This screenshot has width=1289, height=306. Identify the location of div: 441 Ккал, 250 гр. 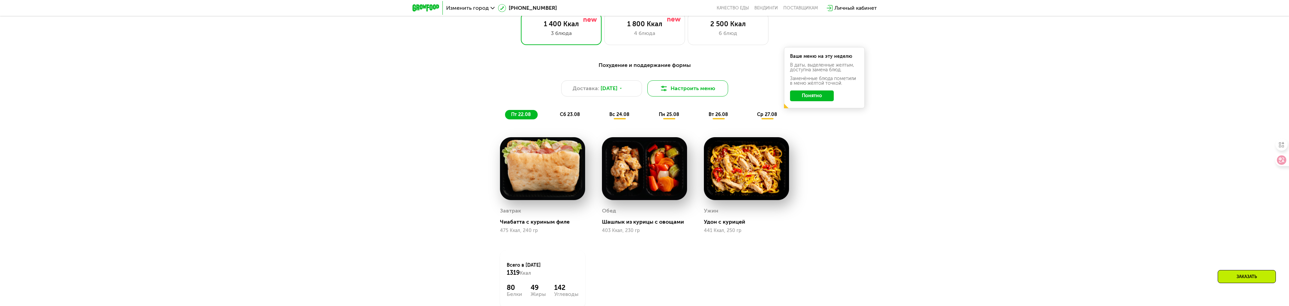
(746, 231).